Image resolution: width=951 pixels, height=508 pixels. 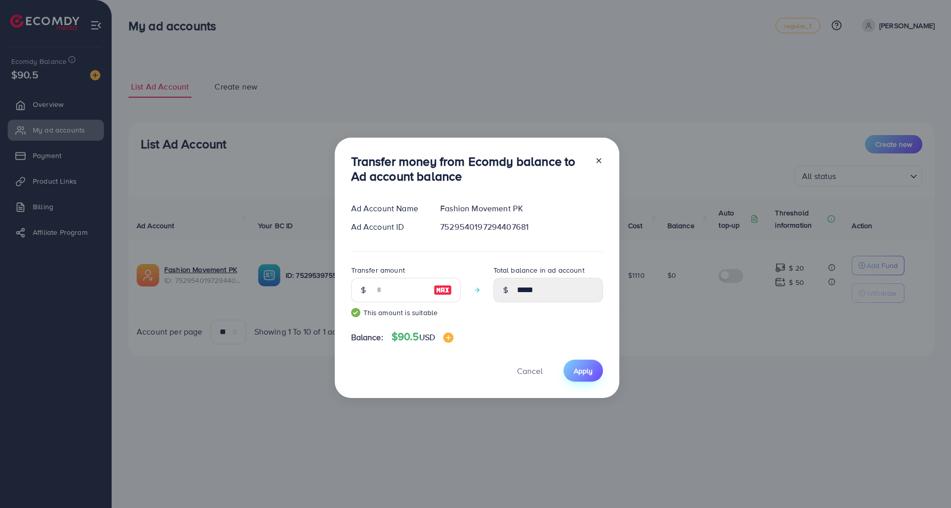 What do you see at coordinates (583, 370) in the screenshot?
I see `button: Apply` at bounding box center [583, 370].